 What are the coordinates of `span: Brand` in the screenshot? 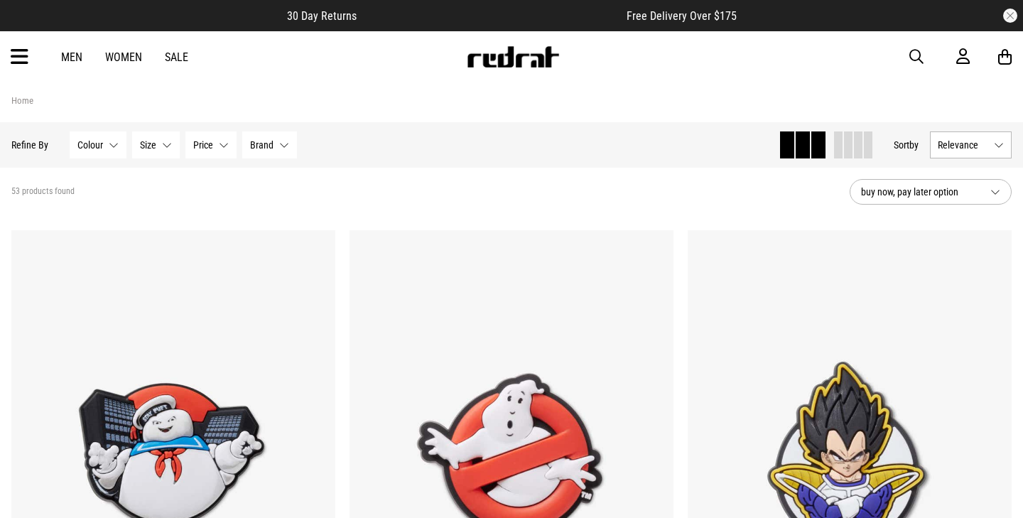 It's located at (261, 145).